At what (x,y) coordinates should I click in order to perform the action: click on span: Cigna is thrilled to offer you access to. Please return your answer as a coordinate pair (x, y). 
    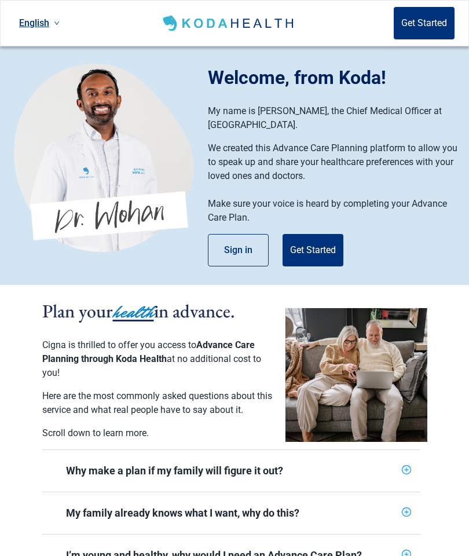
    Looking at the image, I should click on (119, 344).